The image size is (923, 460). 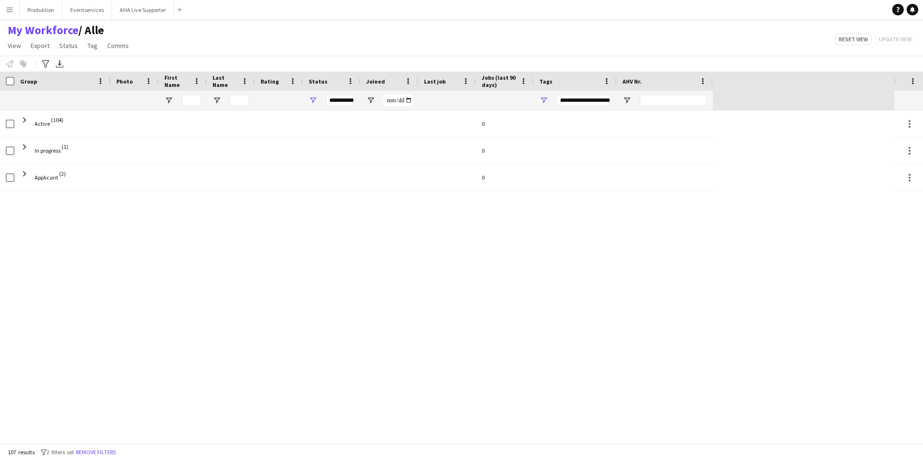 I want to click on span: View, so click(x=14, y=46).